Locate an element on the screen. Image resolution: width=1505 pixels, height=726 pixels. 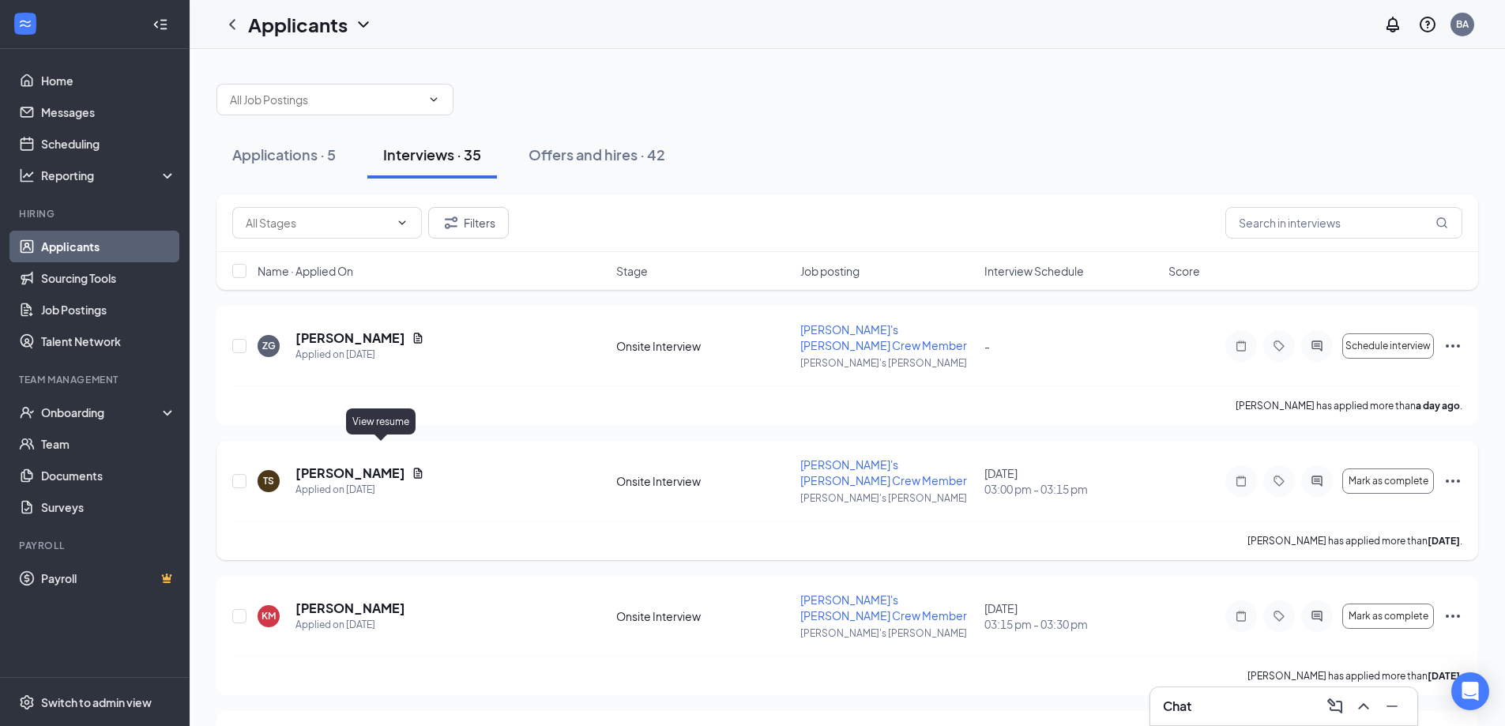
span: Interview Schedule is located at coordinates (1034, 271).